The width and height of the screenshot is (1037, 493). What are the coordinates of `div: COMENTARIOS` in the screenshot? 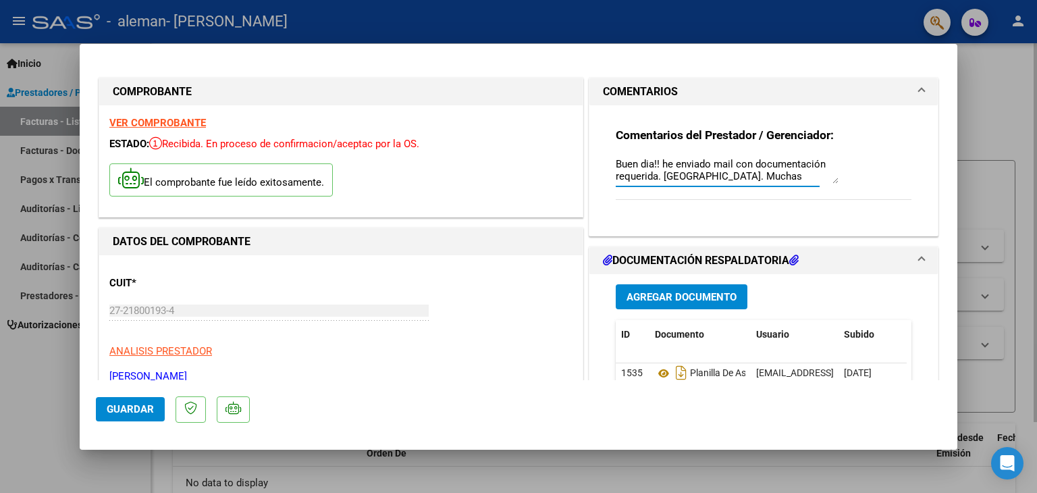 It's located at (764, 170).